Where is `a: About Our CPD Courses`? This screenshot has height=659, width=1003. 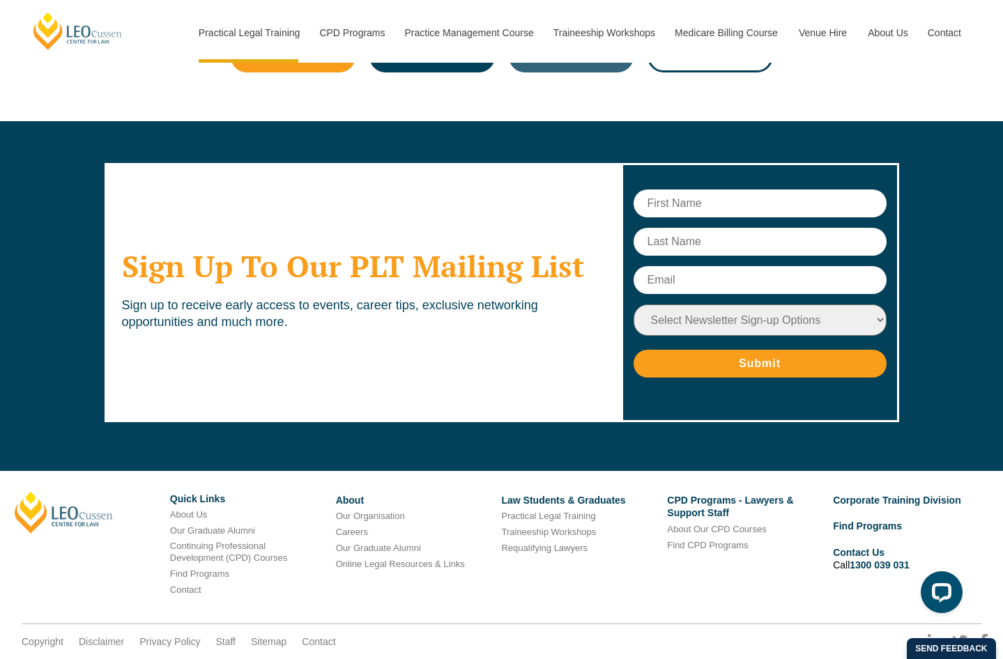 a: About Our CPD Courses is located at coordinates (716, 529).